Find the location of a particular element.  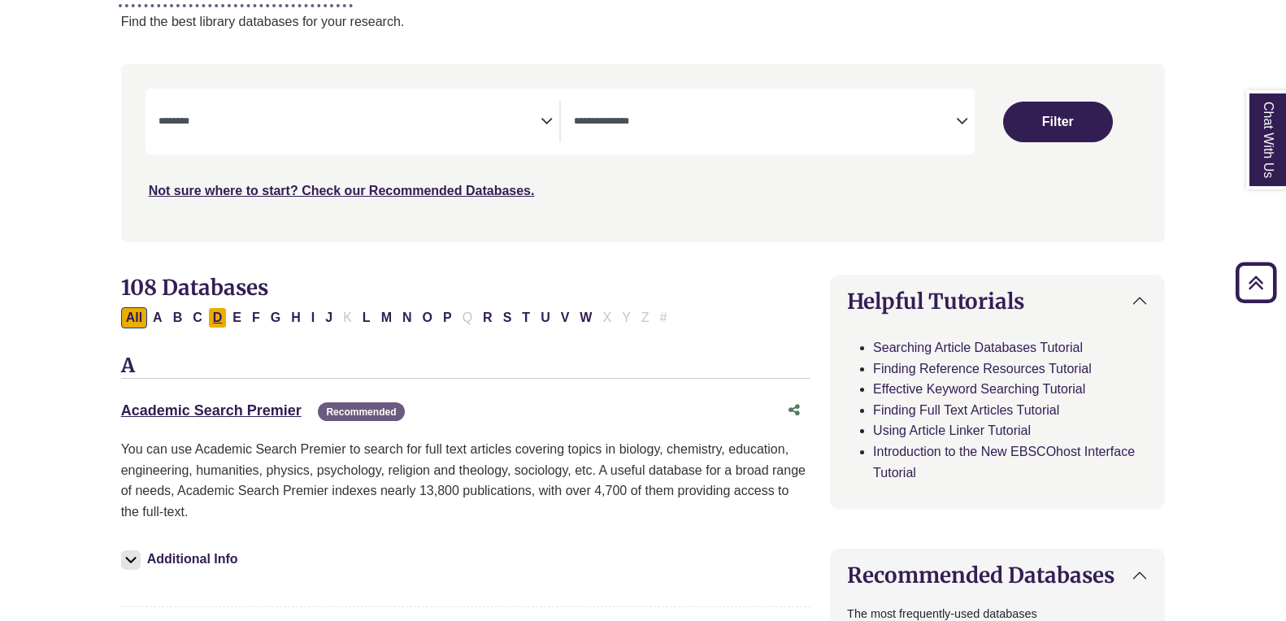

button: Filter Results P is located at coordinates (447, 318).